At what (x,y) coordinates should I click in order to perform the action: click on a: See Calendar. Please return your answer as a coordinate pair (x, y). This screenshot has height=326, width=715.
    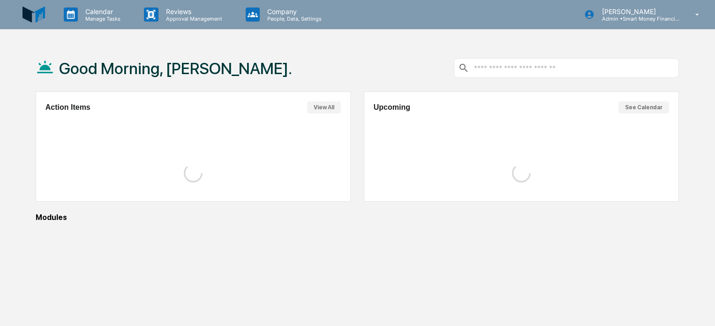
    Looking at the image, I should click on (643, 107).